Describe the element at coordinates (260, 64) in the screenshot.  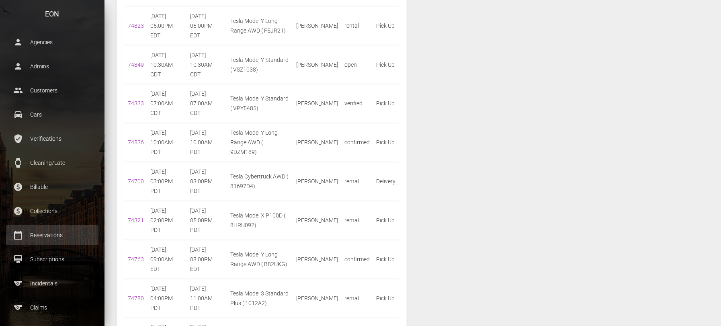
I see `td: Tesla Model Y Standard ( VSZ1038)` at that location.